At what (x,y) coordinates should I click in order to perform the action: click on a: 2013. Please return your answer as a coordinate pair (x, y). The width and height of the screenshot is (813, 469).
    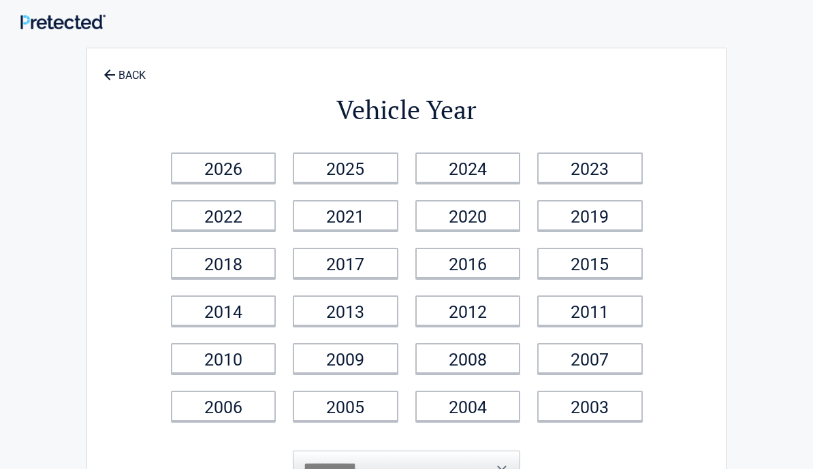
    Looking at the image, I should click on (345, 310).